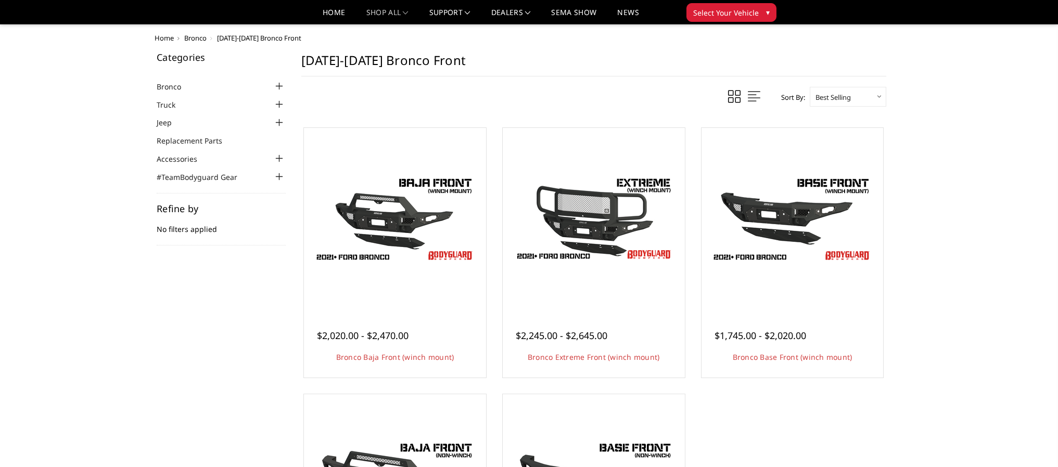 The width and height of the screenshot is (1058, 467). What do you see at coordinates (183, 159) in the screenshot?
I see `a: Accessories` at bounding box center [183, 159].